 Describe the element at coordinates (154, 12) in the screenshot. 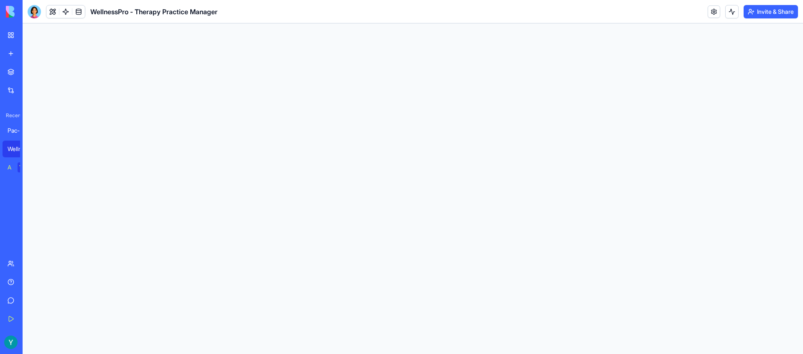

I see `span: WellnessPro - Therapy Practice Manager` at that location.